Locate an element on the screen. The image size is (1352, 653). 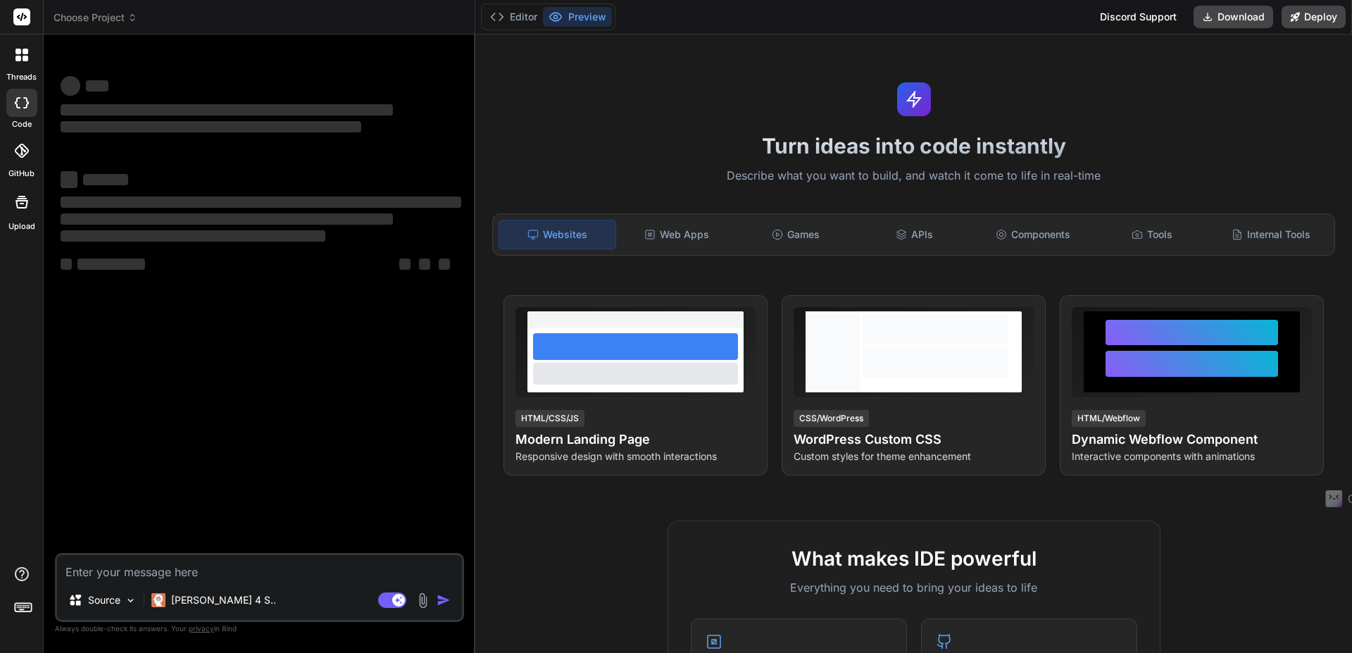
div: Websites is located at coordinates (557, 235).